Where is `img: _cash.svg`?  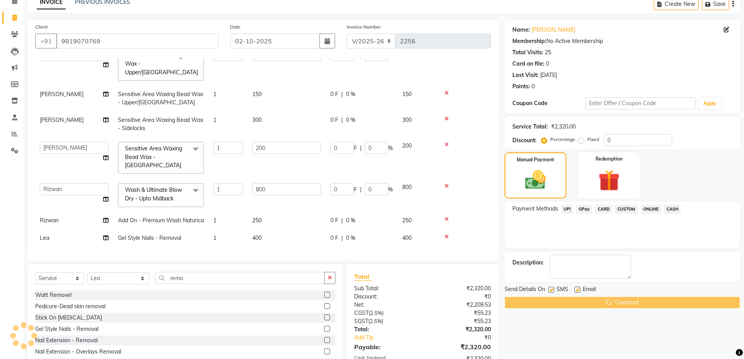
img: _cash.svg is located at coordinates (536, 180).